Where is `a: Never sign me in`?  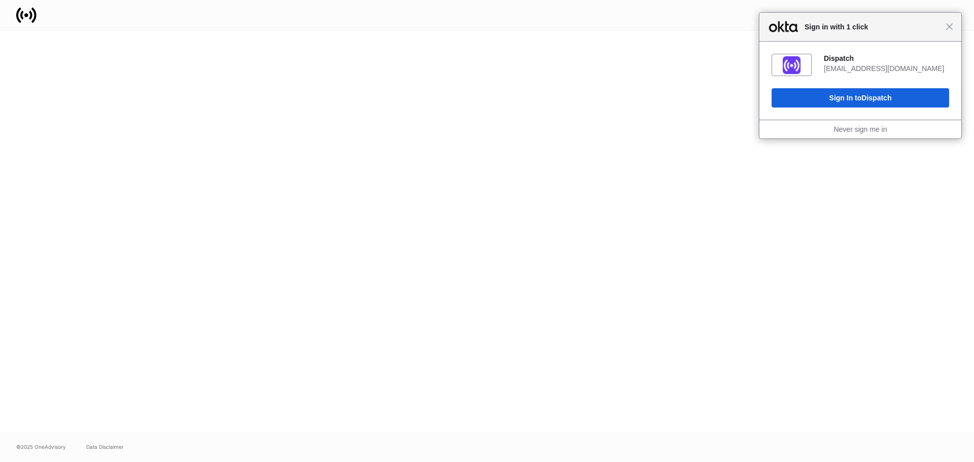
a: Never sign me in is located at coordinates (860, 129).